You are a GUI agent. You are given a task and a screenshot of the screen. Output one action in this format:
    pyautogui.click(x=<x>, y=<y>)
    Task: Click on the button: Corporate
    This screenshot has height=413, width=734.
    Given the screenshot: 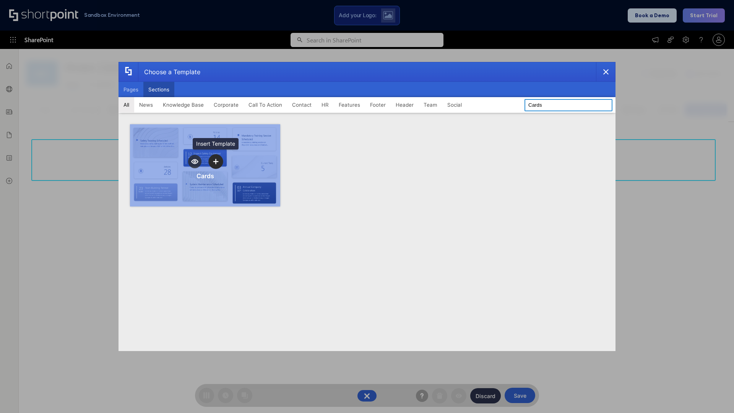 What is the action you would take?
    pyautogui.click(x=226, y=105)
    